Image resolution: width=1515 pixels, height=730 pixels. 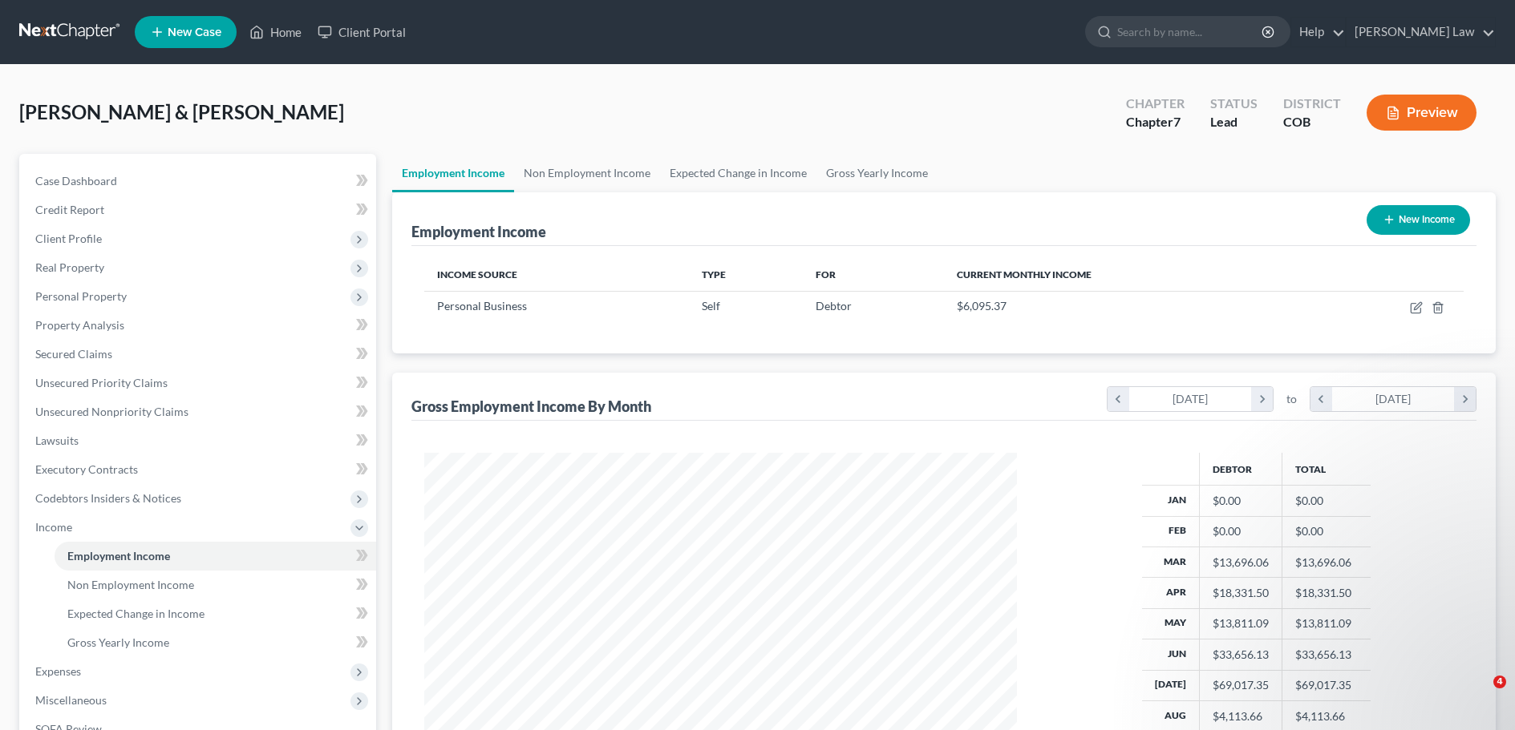 What do you see at coordinates (70, 209) in the screenshot?
I see `span: Credit Report` at bounding box center [70, 209].